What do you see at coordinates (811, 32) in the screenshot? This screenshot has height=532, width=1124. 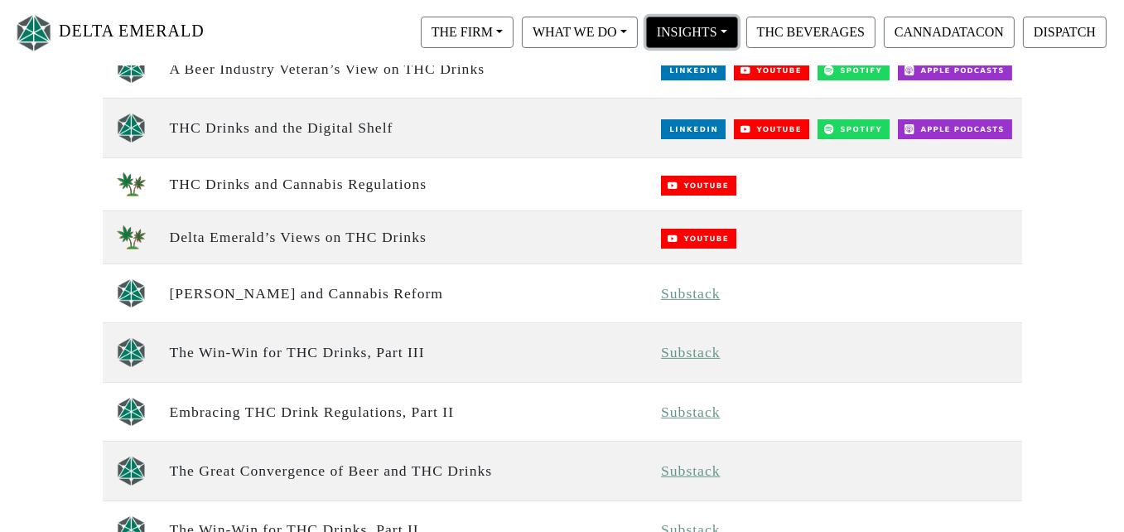 I see `button: THC BEVERAGES` at bounding box center [811, 32].